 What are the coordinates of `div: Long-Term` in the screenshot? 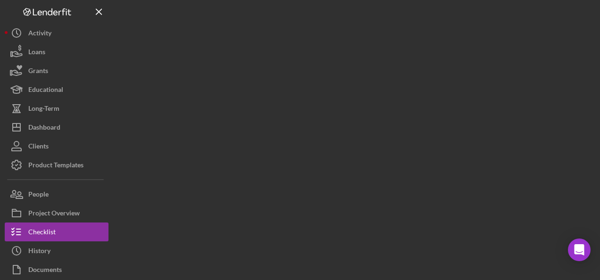 It's located at (44, 109).